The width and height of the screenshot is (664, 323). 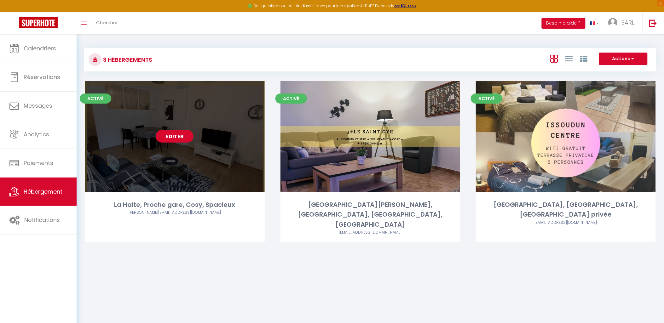 What do you see at coordinates (175, 205) in the screenshot?
I see `div: La Halte, Proche gare, Cosy, Spacieux` at bounding box center [175, 205].